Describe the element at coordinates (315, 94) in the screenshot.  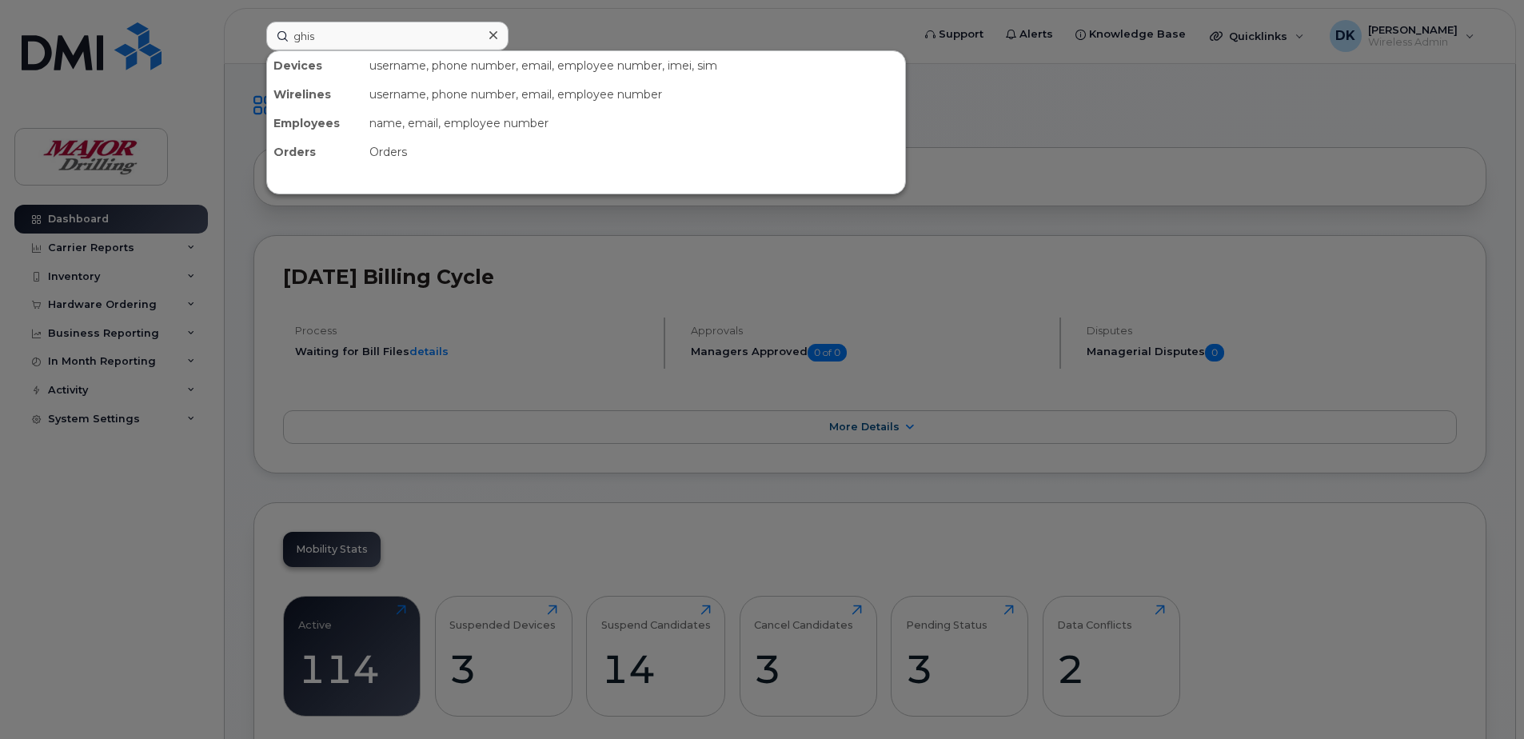
I see `div: Wirelines` at that location.